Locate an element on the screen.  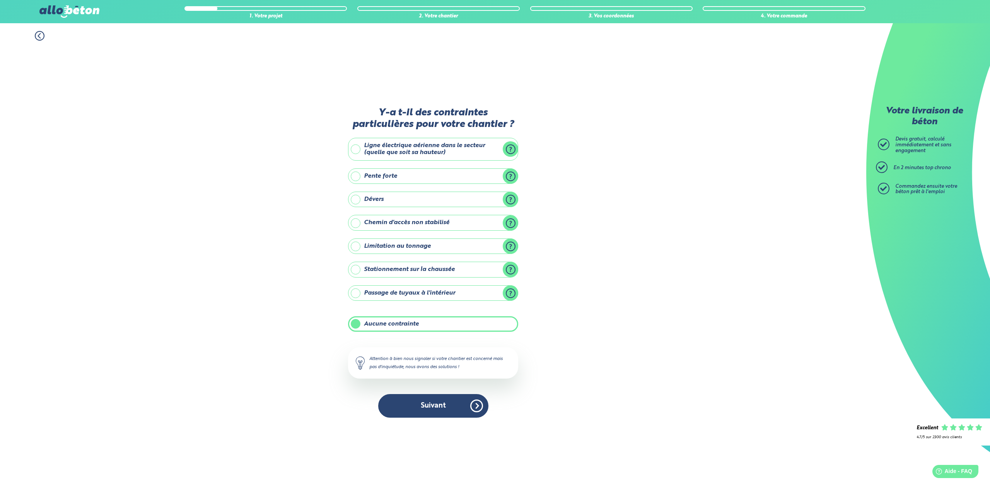
img: allobéton is located at coordinates (69, 12).